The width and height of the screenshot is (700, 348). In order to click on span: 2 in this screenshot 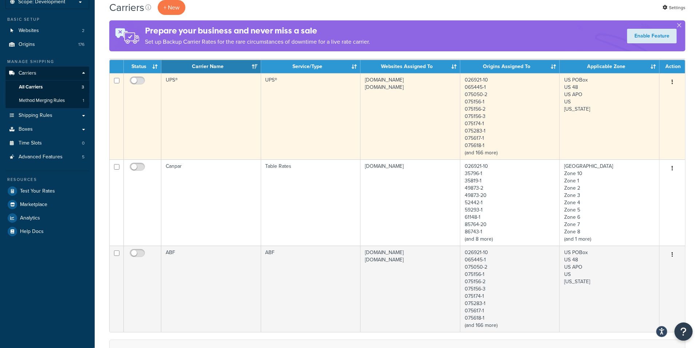, I will do `click(83, 31)`.